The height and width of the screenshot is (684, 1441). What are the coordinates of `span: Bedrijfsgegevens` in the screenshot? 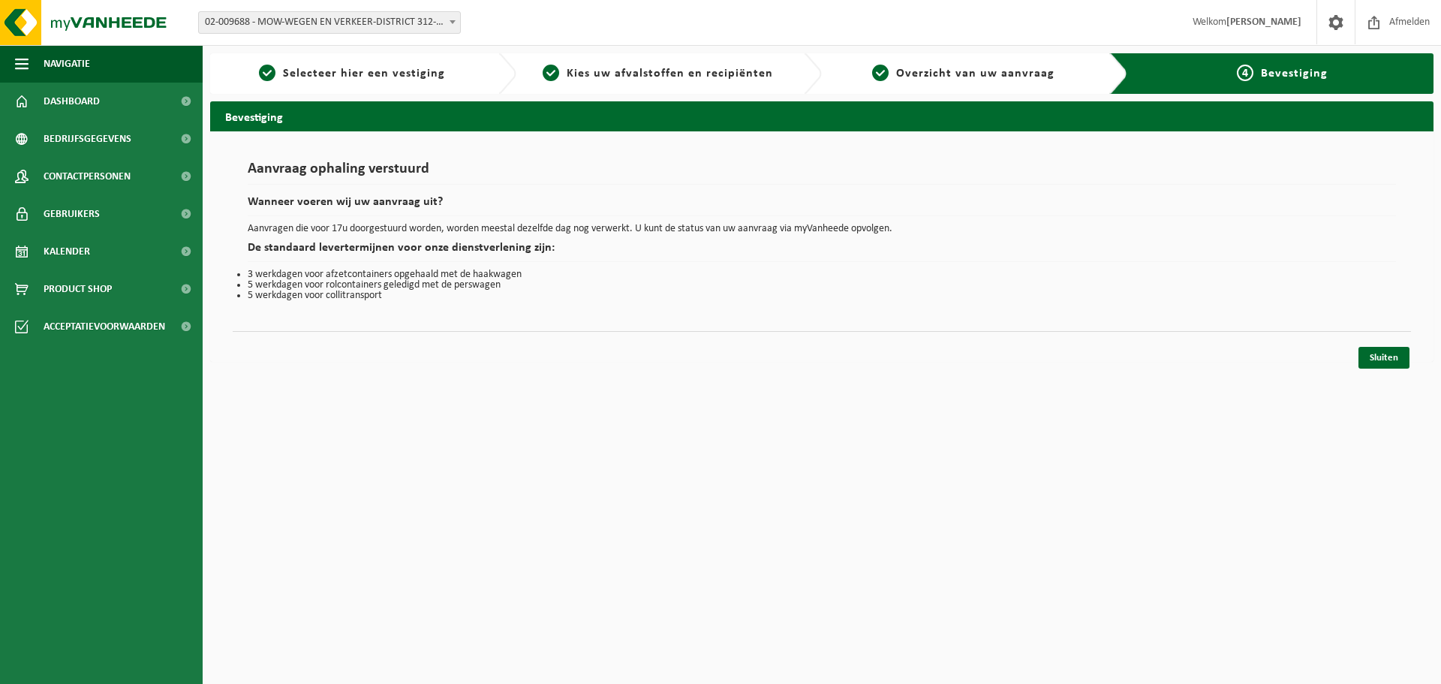 It's located at (87, 139).